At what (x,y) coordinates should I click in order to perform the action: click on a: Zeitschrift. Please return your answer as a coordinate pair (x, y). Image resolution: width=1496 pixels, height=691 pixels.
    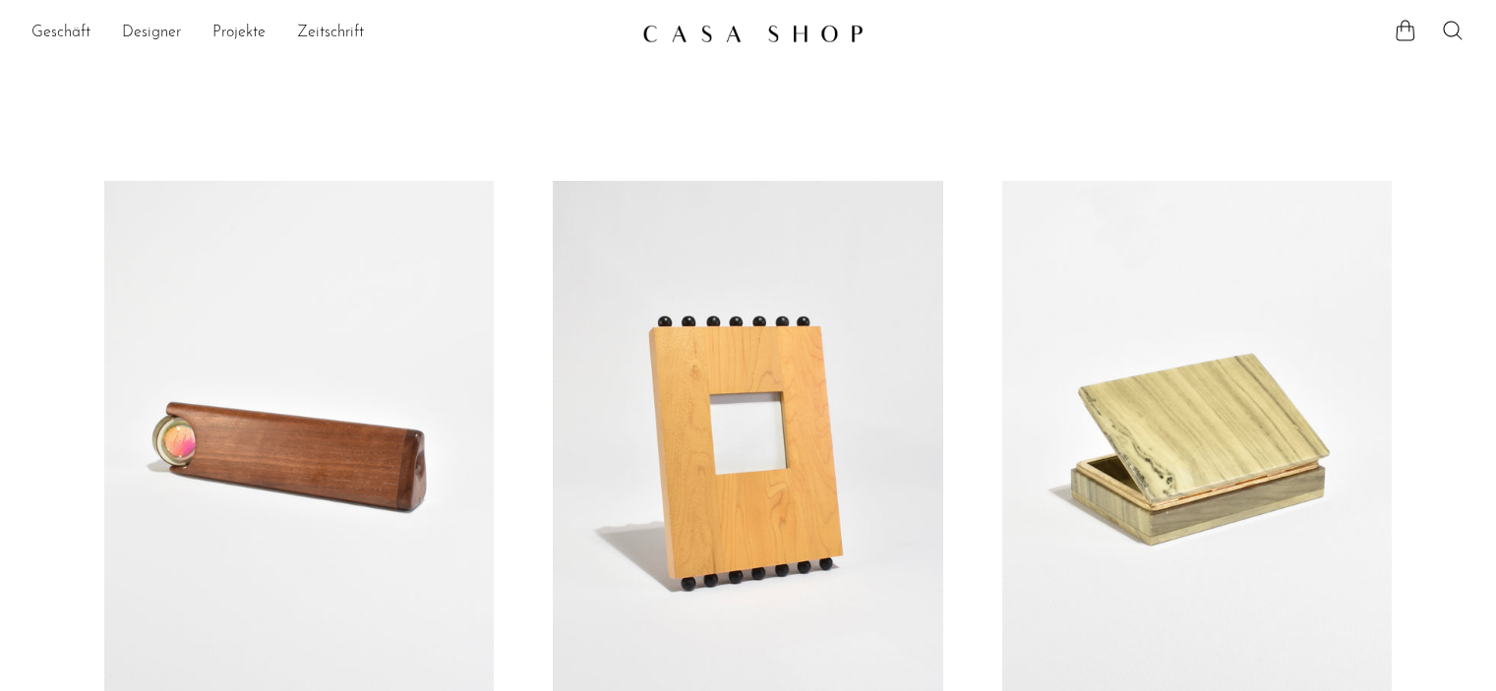
    Looking at the image, I should click on (331, 33).